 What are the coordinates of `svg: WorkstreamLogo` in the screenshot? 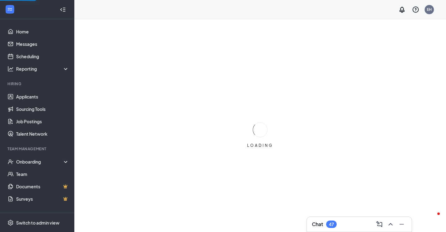 It's located at (10, 9).